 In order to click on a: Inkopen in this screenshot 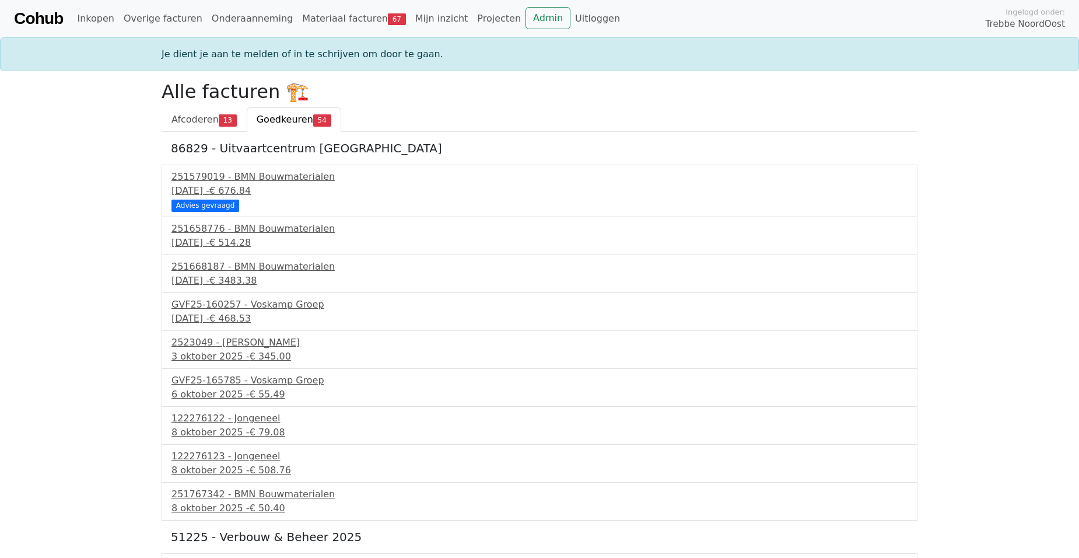, I will do `click(95, 19)`.